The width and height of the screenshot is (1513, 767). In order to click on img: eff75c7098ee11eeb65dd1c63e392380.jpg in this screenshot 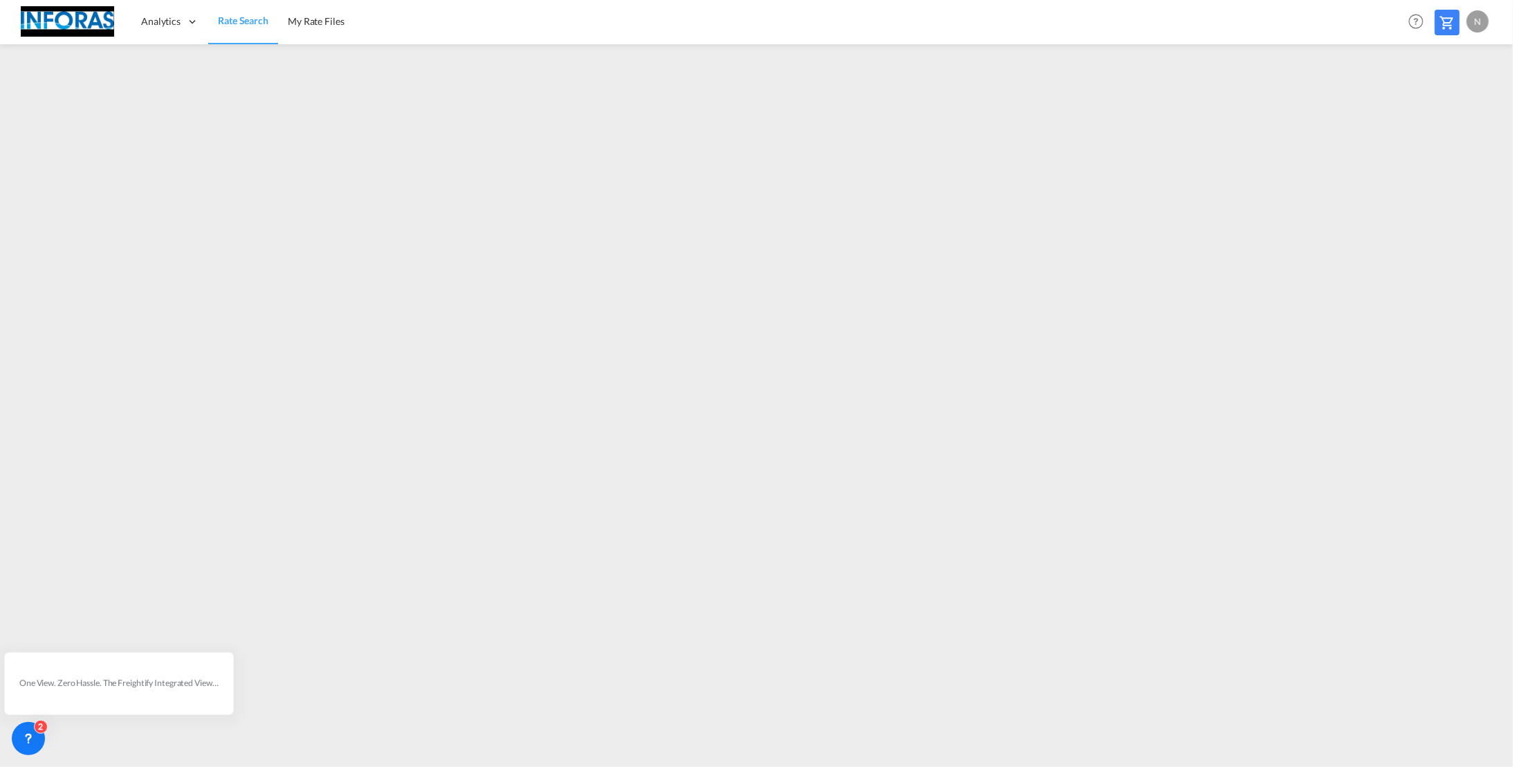, I will do `click(67, 21)`.